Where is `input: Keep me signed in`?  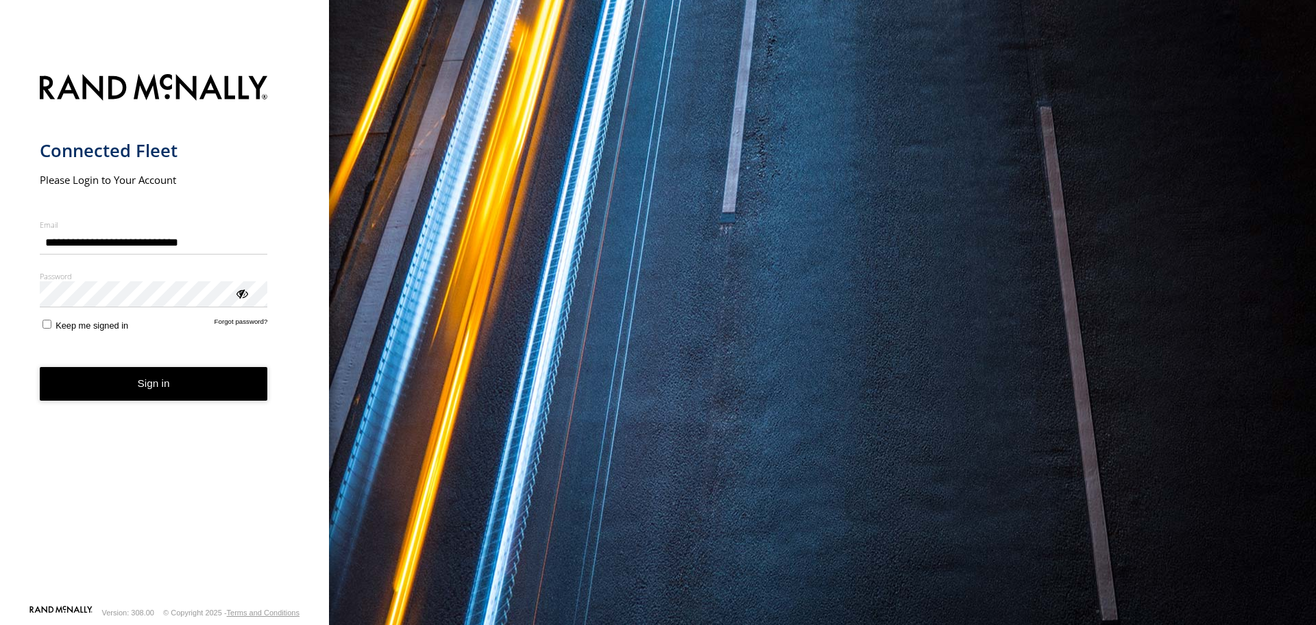 input: Keep me signed in is located at coordinates (47, 324).